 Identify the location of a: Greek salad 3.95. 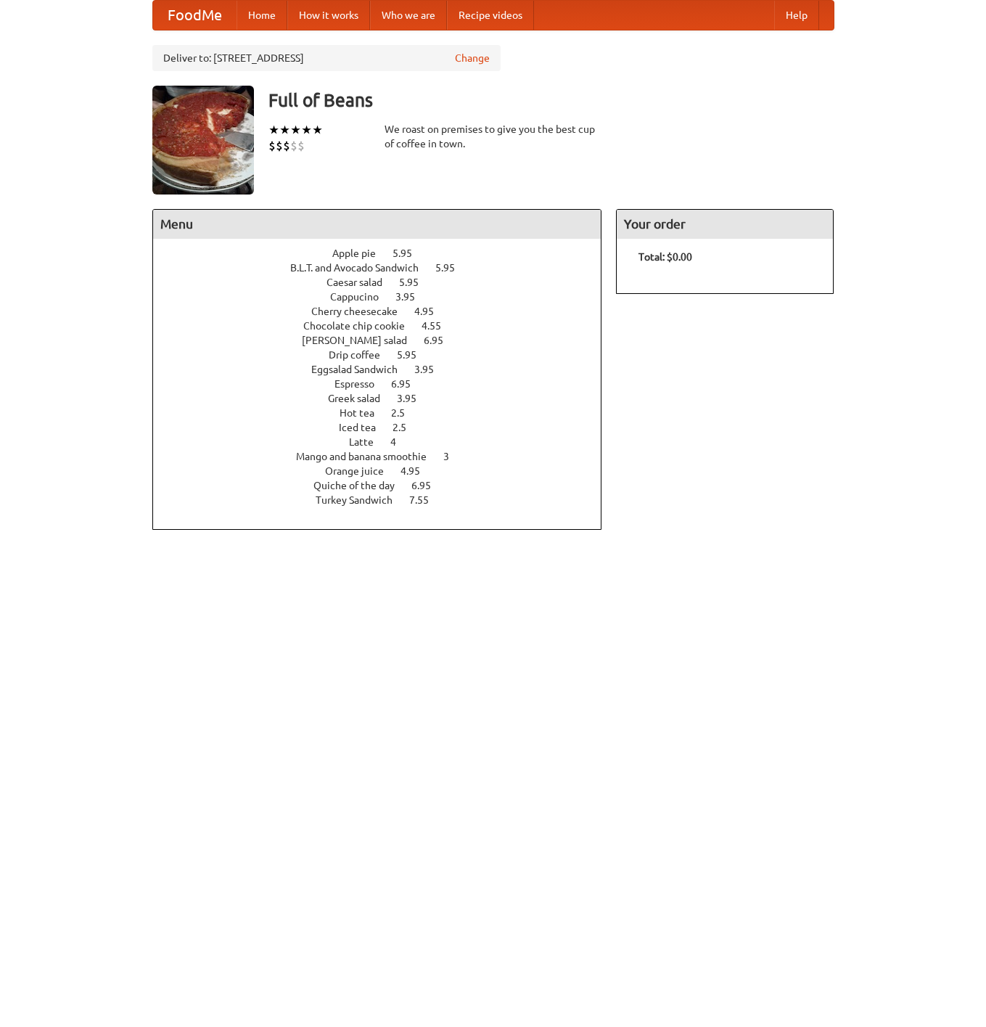
(385, 398).